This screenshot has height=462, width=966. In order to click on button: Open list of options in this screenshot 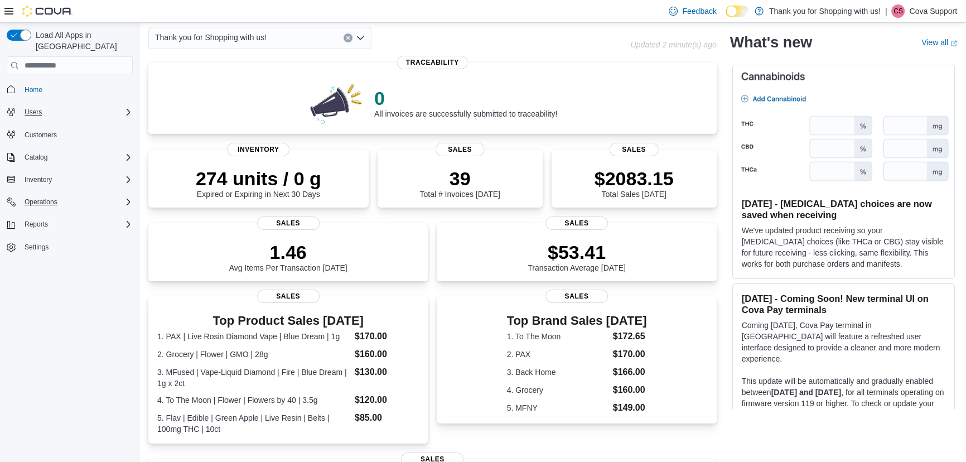, I will do `click(360, 38)`.